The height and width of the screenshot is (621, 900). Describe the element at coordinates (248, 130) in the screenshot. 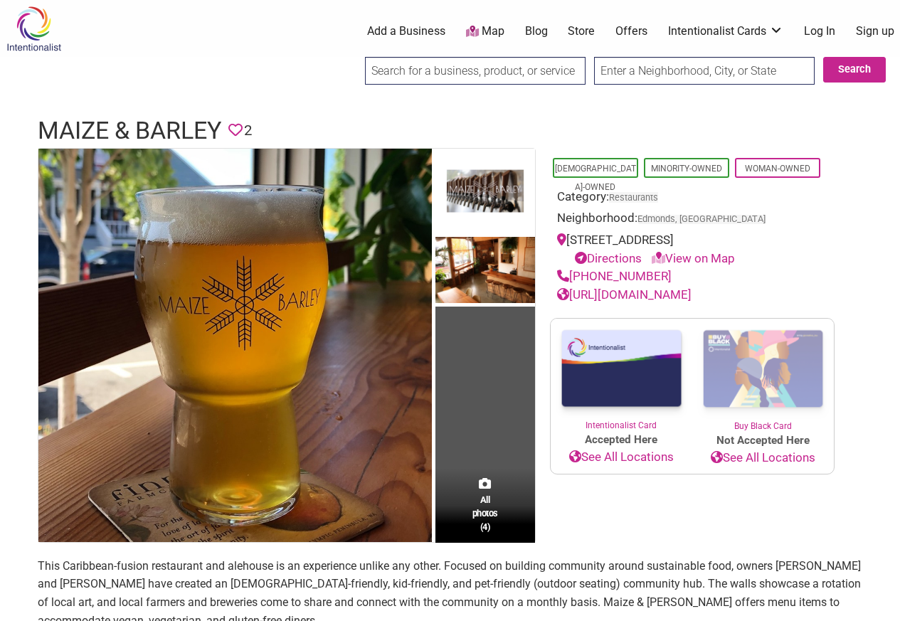

I see `span: 2` at that location.